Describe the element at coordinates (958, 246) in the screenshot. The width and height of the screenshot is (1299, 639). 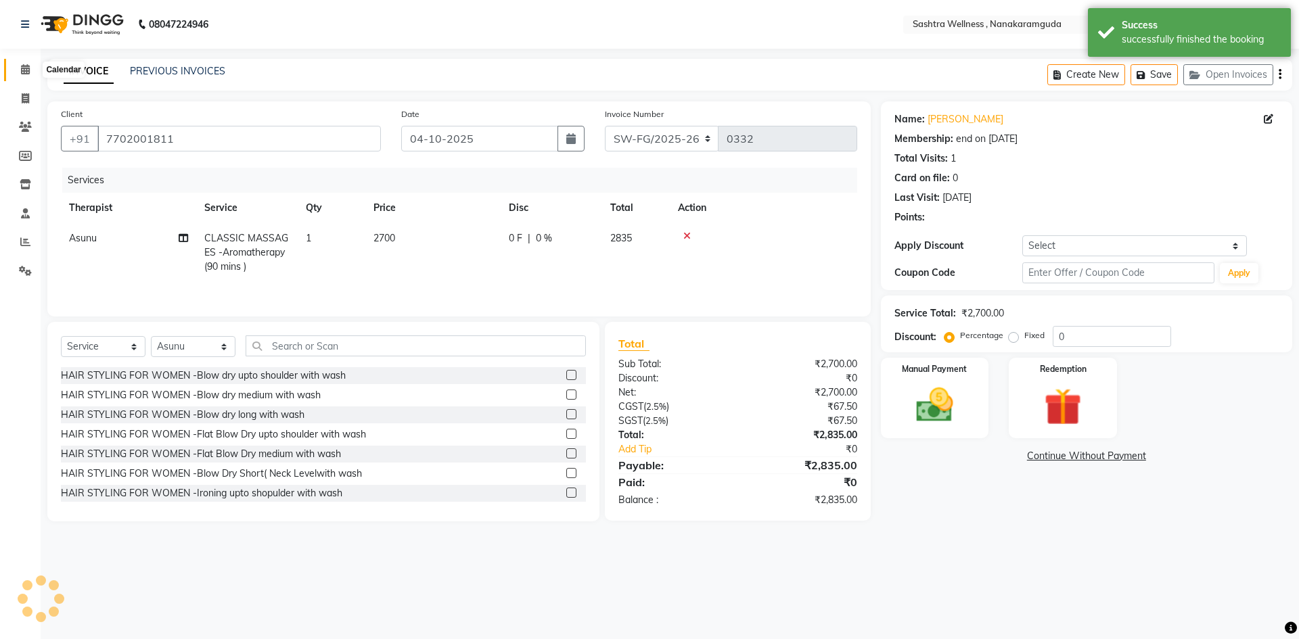
I see `div: Apply Discount` at that location.